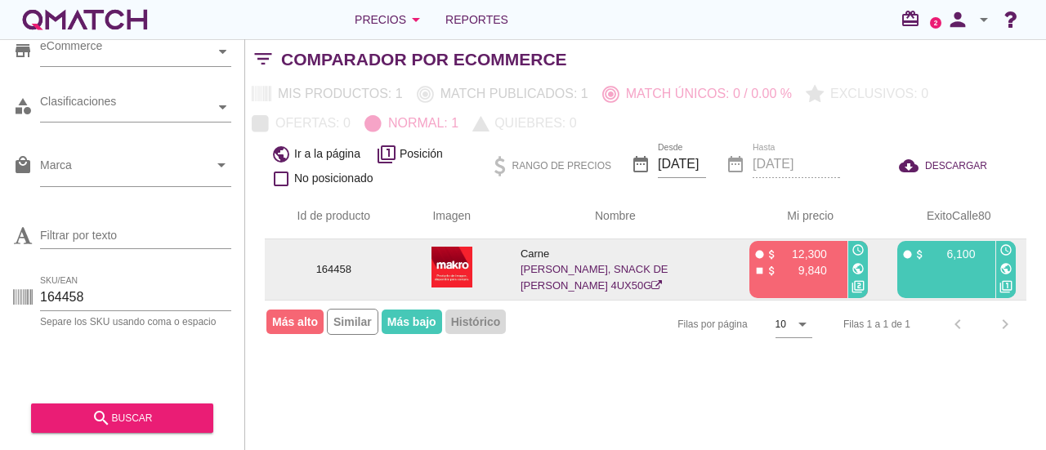 Image resolution: width=1046 pixels, height=450 pixels. I want to click on i: category, so click(23, 106).